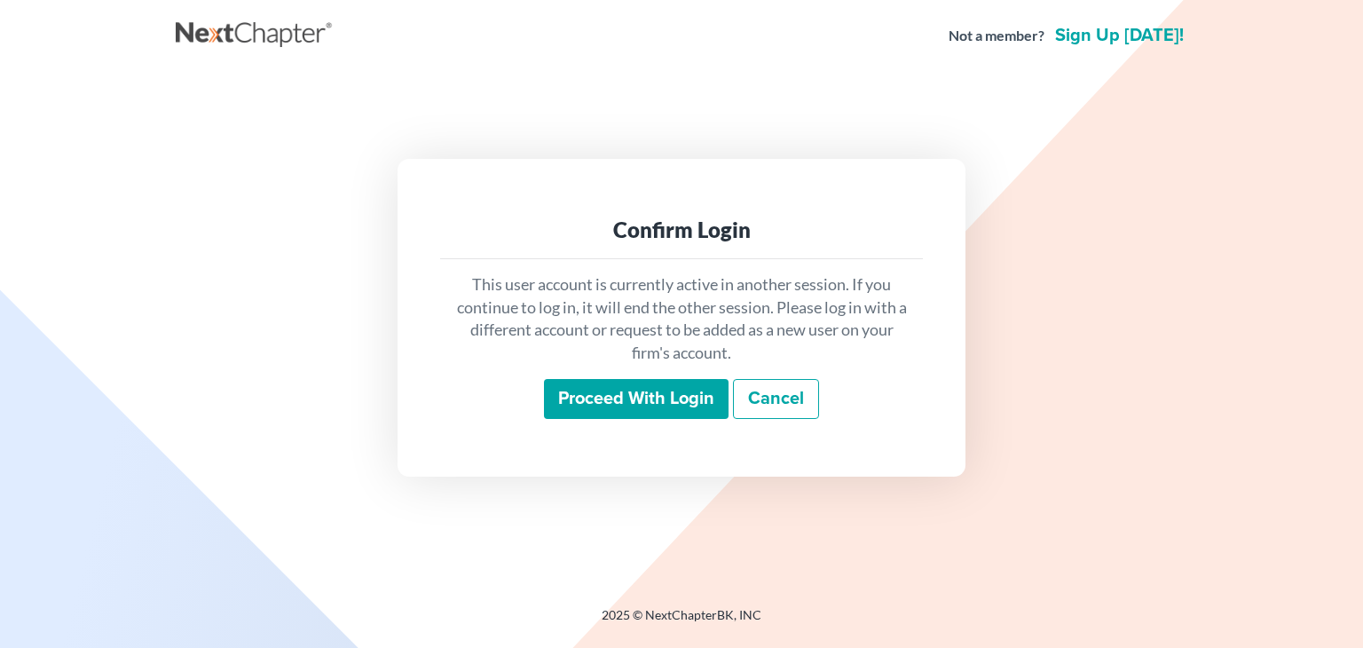  What do you see at coordinates (997, 36) in the screenshot?
I see `strong: Not a member?` at bounding box center [997, 36].